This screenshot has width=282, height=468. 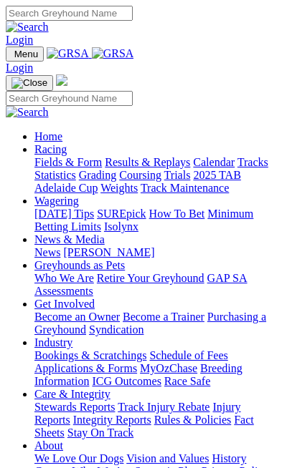 I want to click on a: Care & Integrity, so click(x=72, y=394).